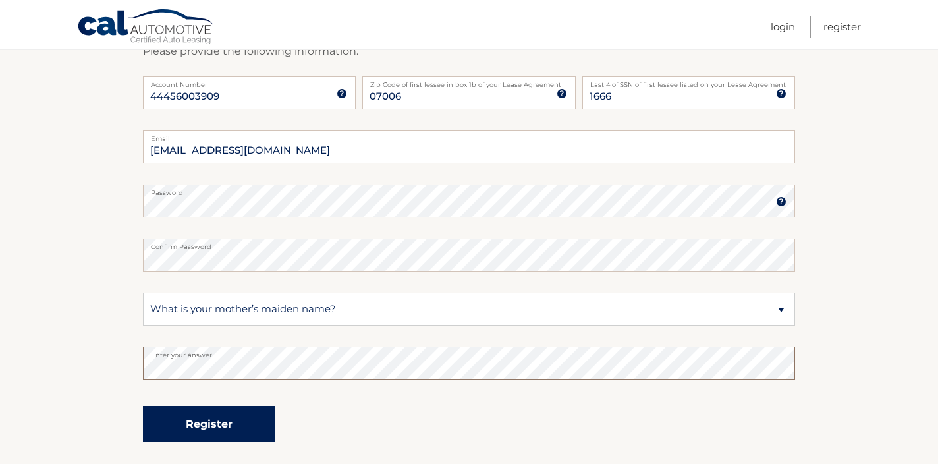 The image size is (938, 464). Describe the element at coordinates (469, 190) in the screenshot. I see `label: Password` at that location.